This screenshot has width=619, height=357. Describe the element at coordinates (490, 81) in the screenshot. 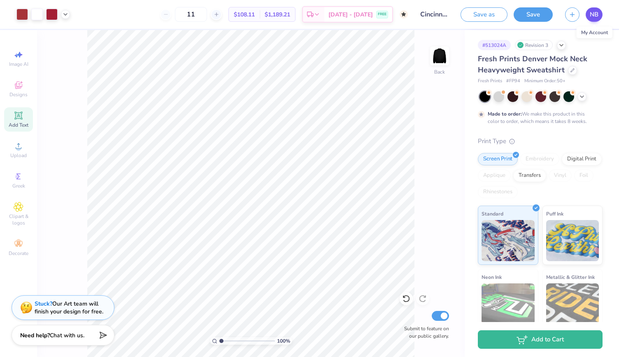

I see `span: Fresh Prints` at that location.